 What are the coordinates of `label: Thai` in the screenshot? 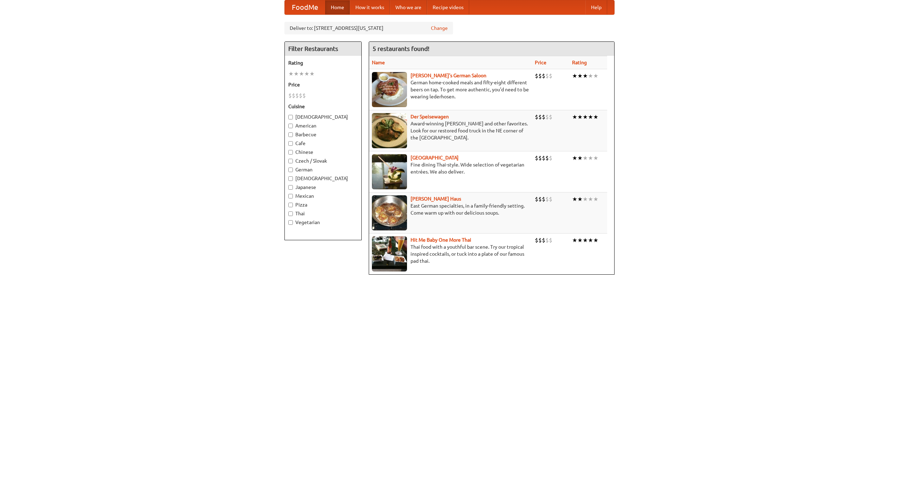 It's located at (323, 214).